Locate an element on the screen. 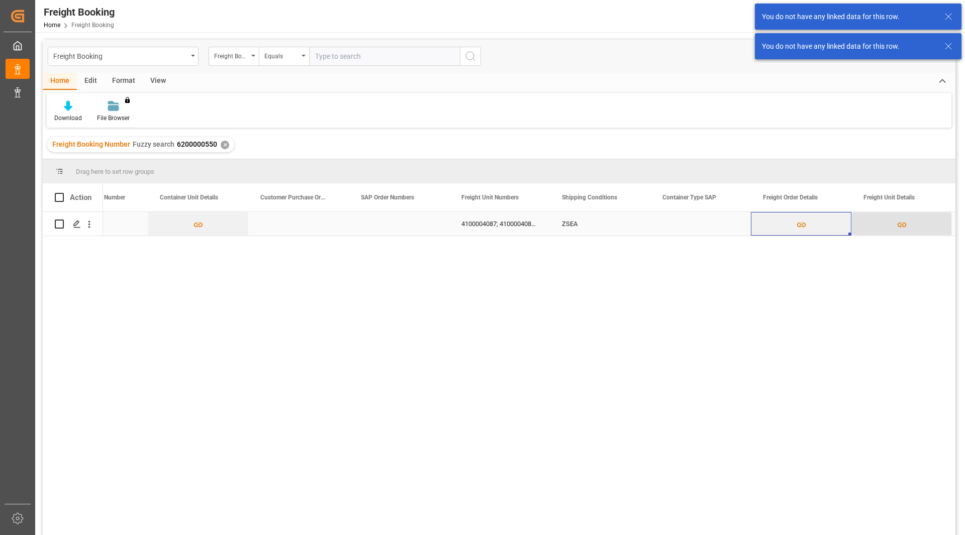 This screenshot has height=535, width=965. span: Freight Booking Number is located at coordinates (91, 144).